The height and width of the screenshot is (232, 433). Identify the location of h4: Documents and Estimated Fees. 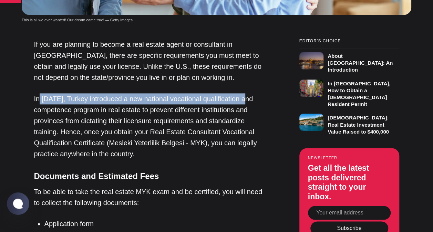
(150, 176).